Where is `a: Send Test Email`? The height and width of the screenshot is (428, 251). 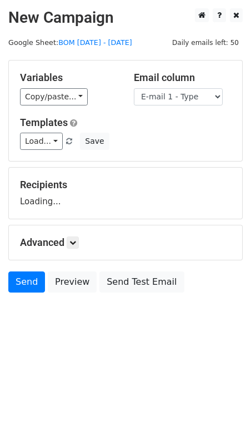
a: Send Test Email is located at coordinates (142, 282).